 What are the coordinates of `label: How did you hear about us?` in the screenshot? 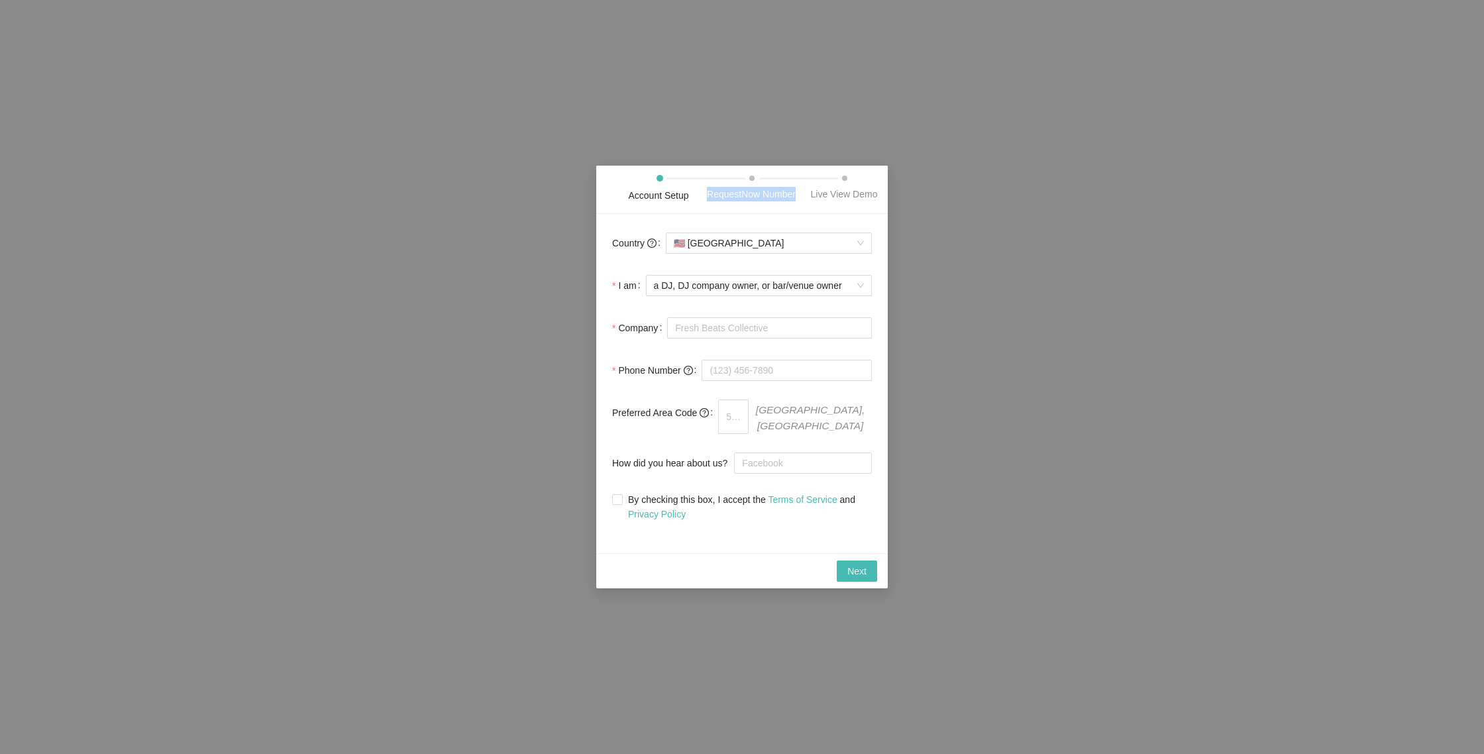 It's located at (673, 463).